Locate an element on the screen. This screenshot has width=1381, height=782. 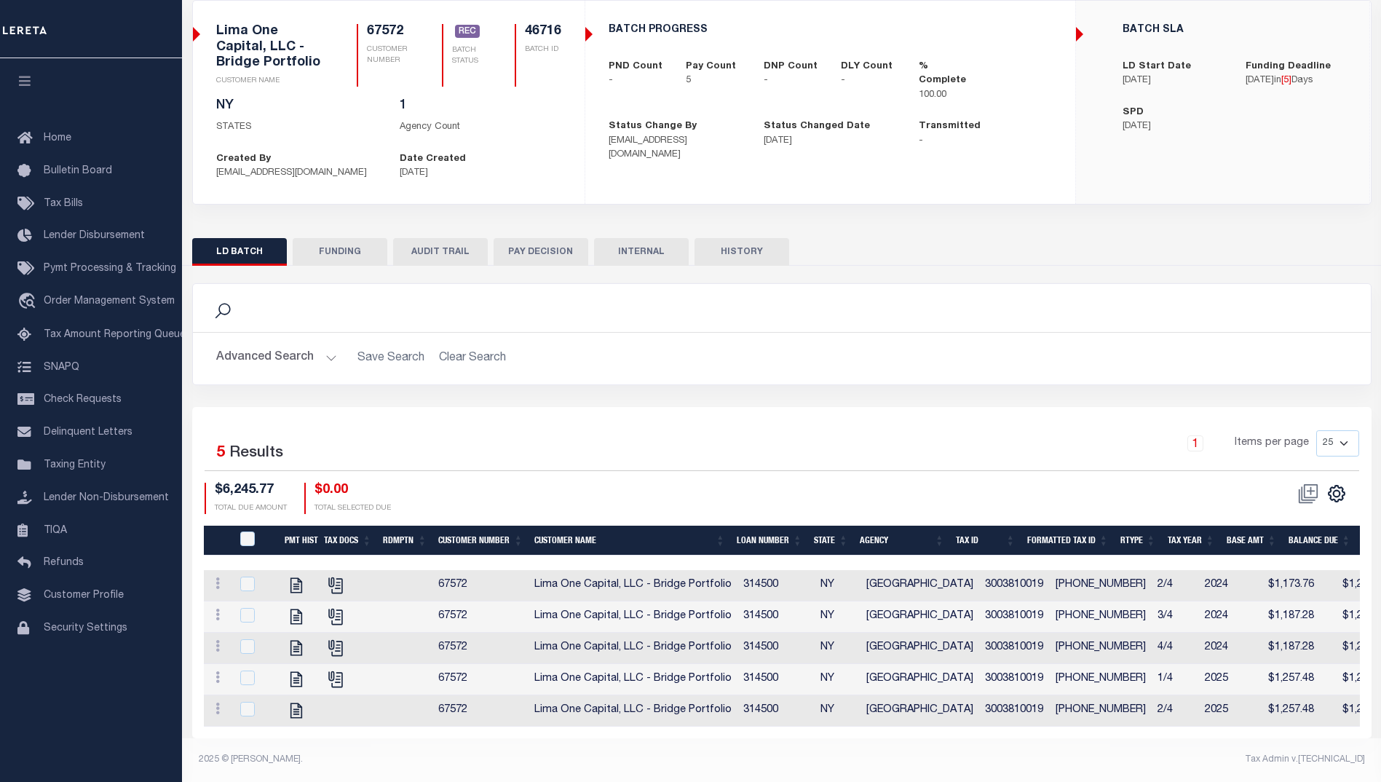
label: Created By is located at coordinates (243, 159).